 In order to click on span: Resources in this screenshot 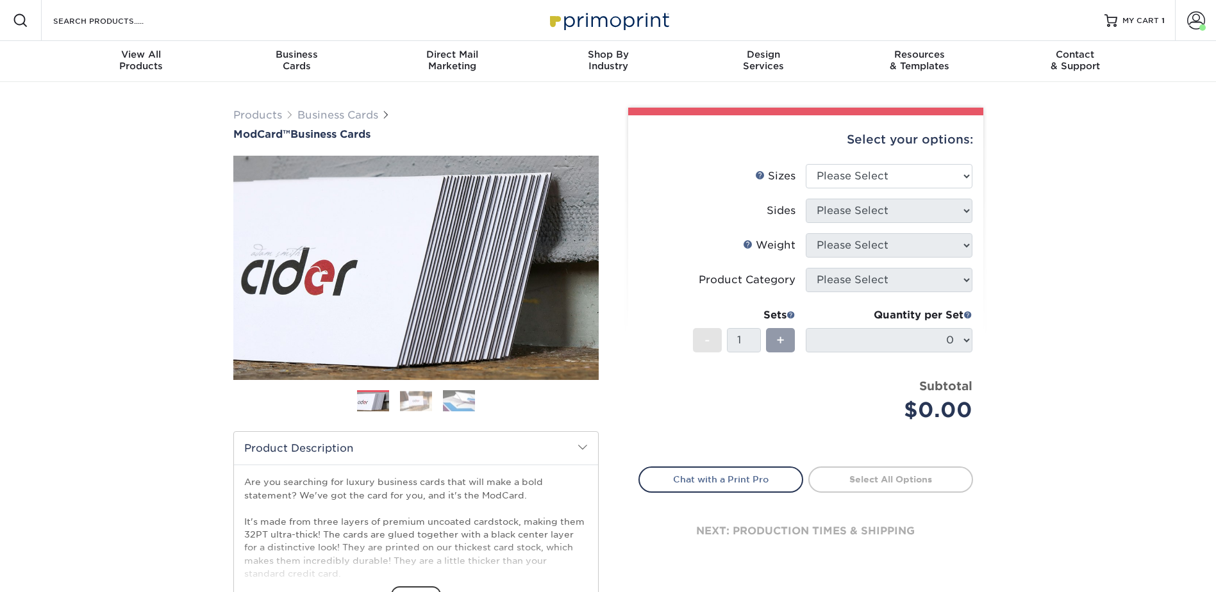, I will do `click(919, 54)`.